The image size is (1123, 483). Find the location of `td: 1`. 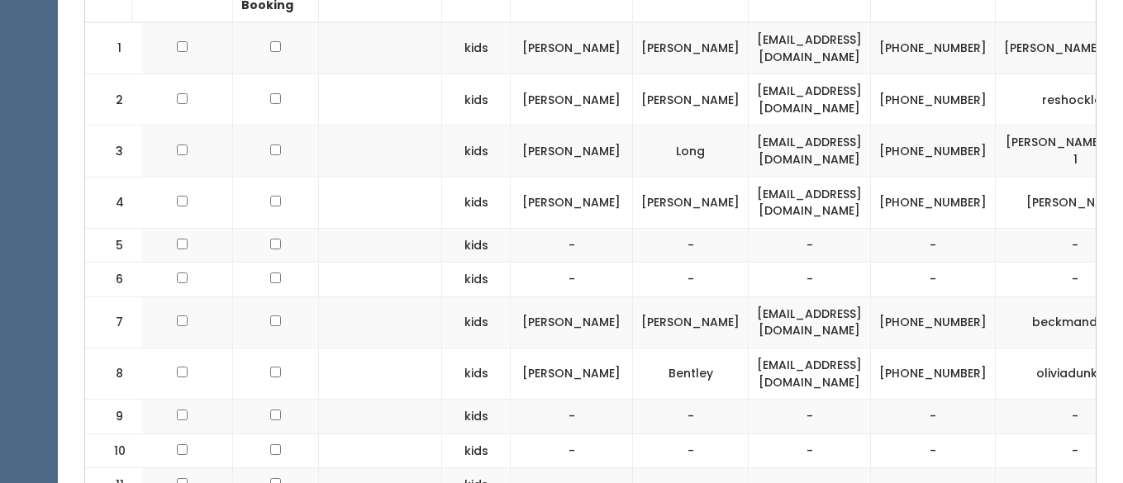

td: 1 is located at coordinates (114, 48).